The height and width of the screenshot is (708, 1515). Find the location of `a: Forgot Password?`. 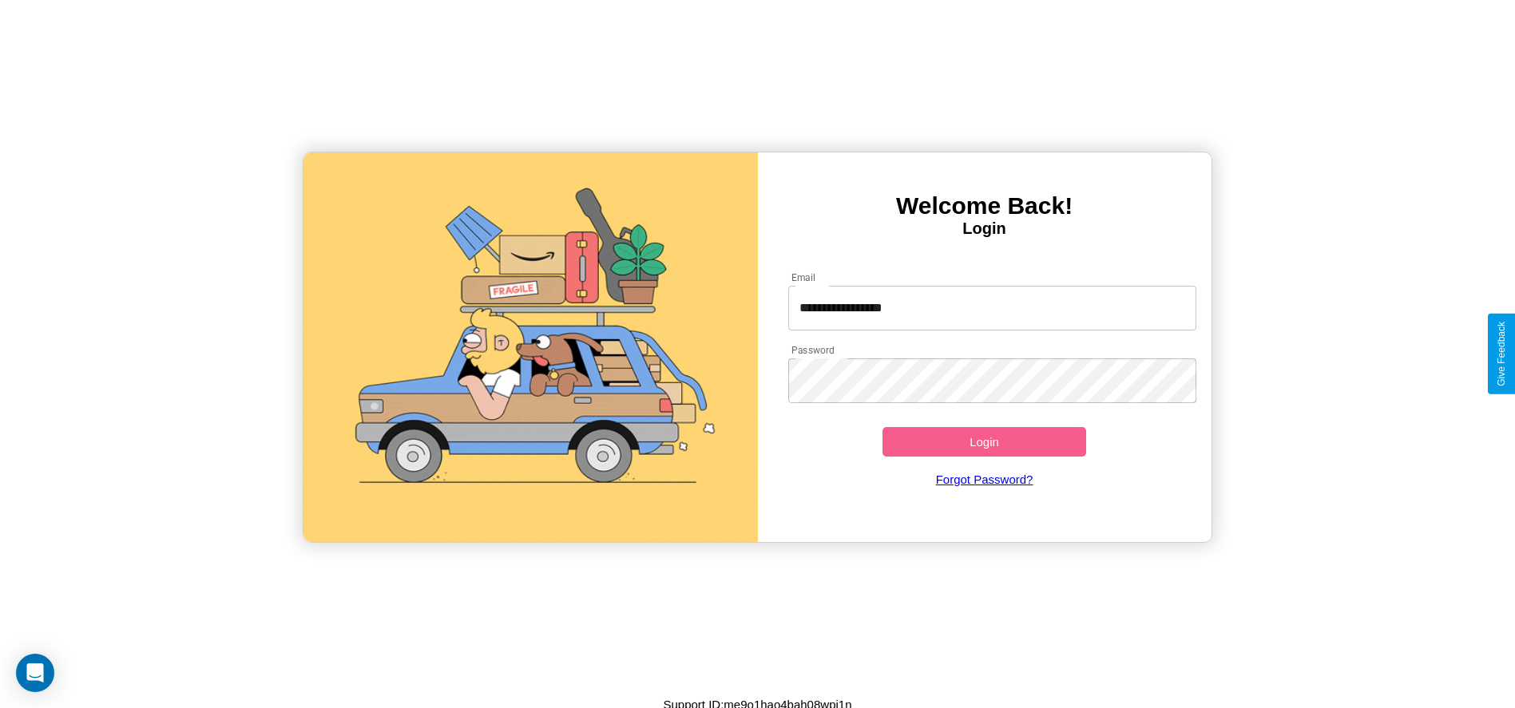

a: Forgot Password? is located at coordinates (984, 479).